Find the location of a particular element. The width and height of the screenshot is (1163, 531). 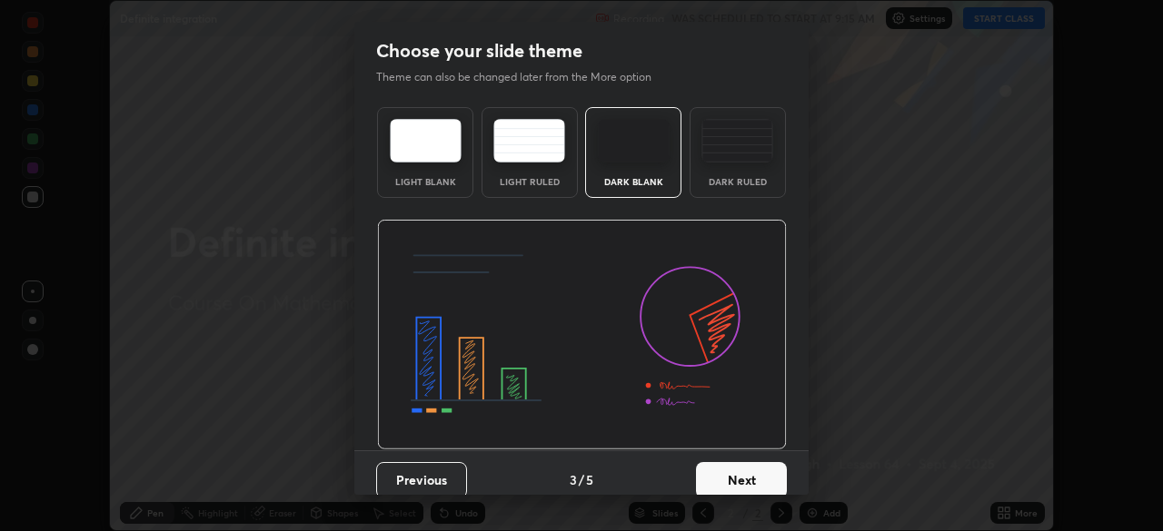

img: darkThemeBanner.d06ce4a2.svg is located at coordinates (581, 335).